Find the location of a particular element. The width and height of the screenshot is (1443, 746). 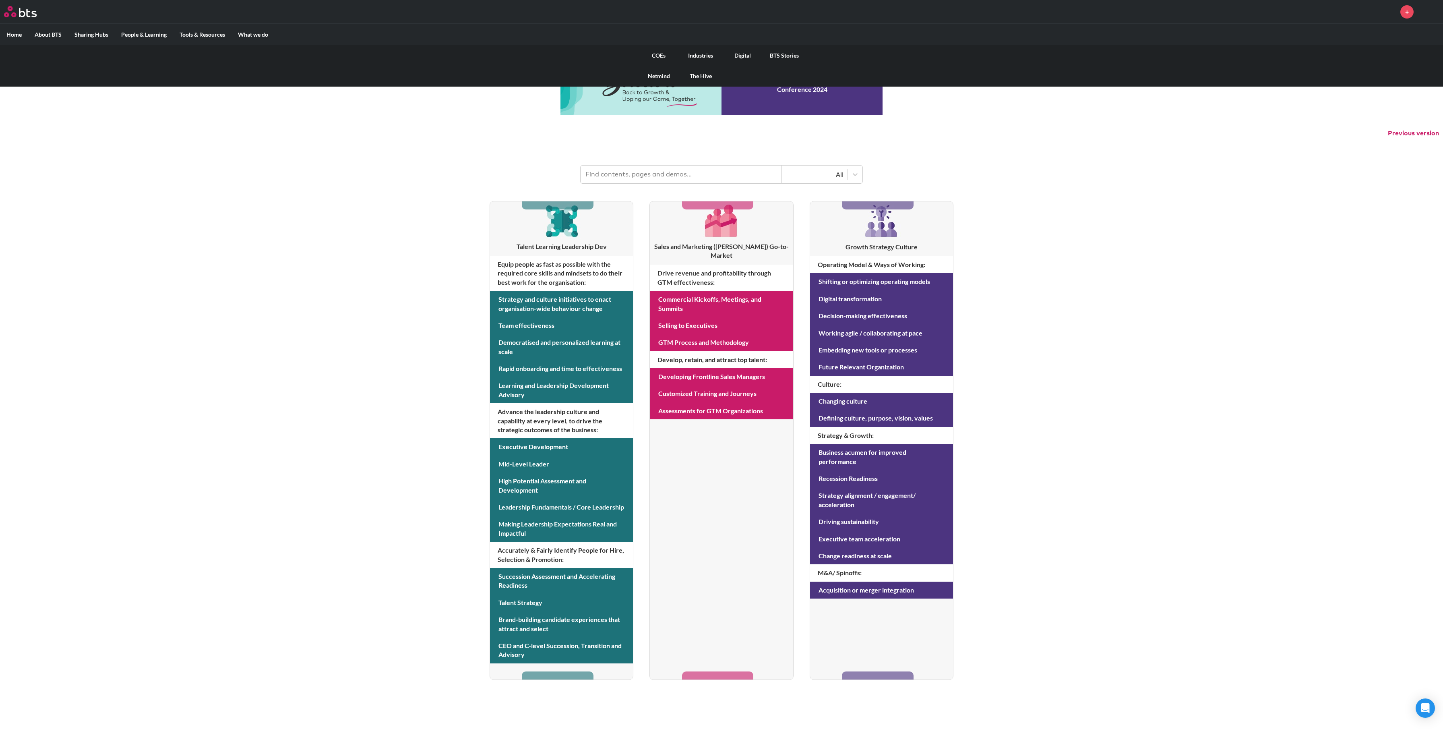

h4: Drive revenue and profitability through GTM effectiveness : is located at coordinates (721, 277).